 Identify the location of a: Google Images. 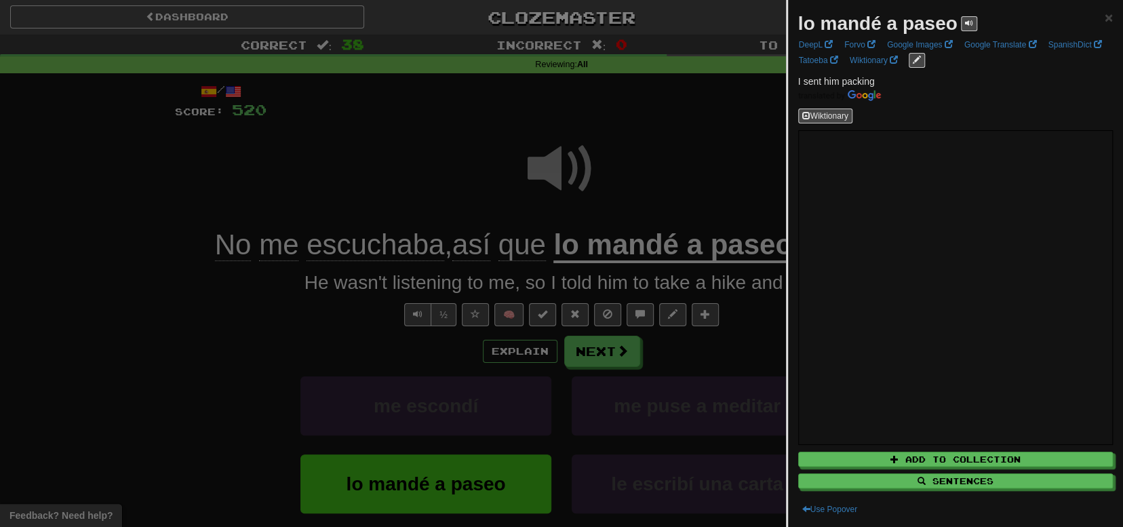
(919, 45).